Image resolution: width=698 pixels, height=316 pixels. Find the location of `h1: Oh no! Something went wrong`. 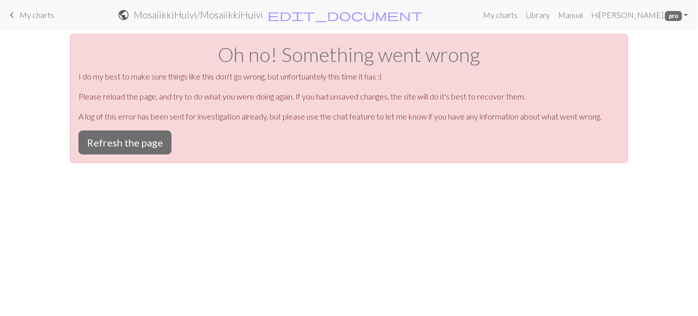

h1: Oh no! Something went wrong is located at coordinates (349, 55).